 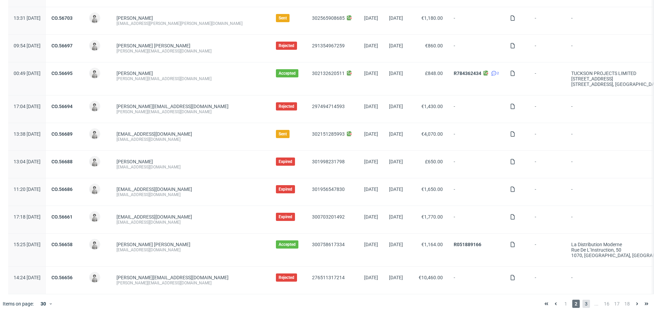 What do you see at coordinates (434, 46) in the screenshot?
I see `span: €860.00` at bounding box center [434, 46].